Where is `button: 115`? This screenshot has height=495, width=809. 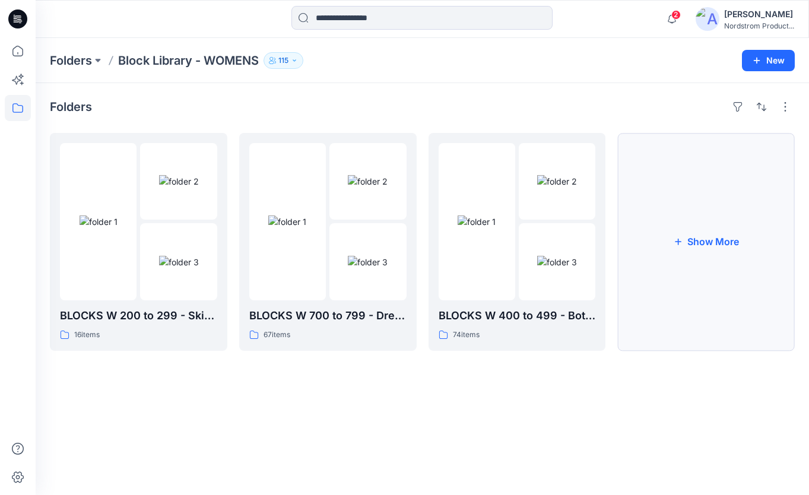 button: 115 is located at coordinates (283, 61).